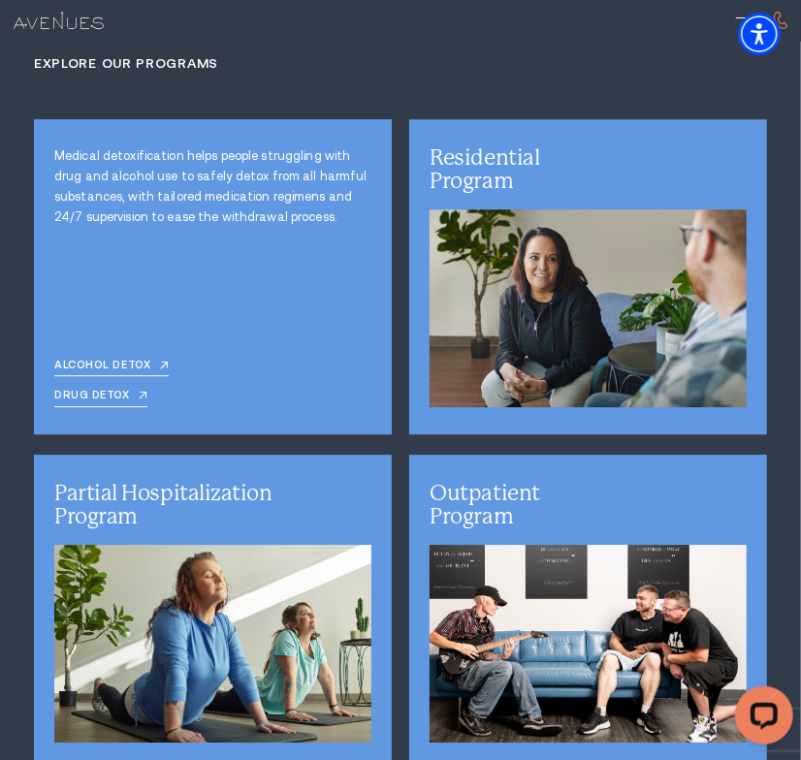 This screenshot has height=760, width=801. What do you see at coordinates (45, 37) in the screenshot?
I see `button: Open LiveChat chat widget` at bounding box center [45, 37].